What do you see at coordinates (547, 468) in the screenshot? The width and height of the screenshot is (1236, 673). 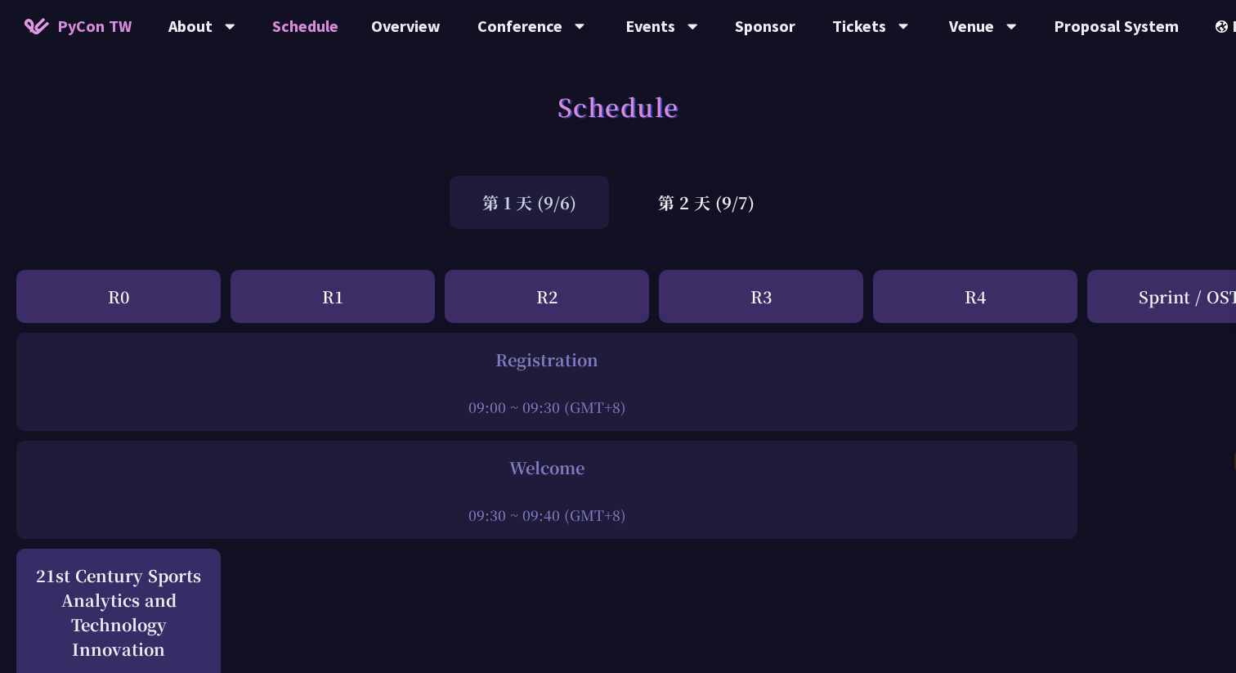 I see `div: Welcome` at bounding box center [547, 468].